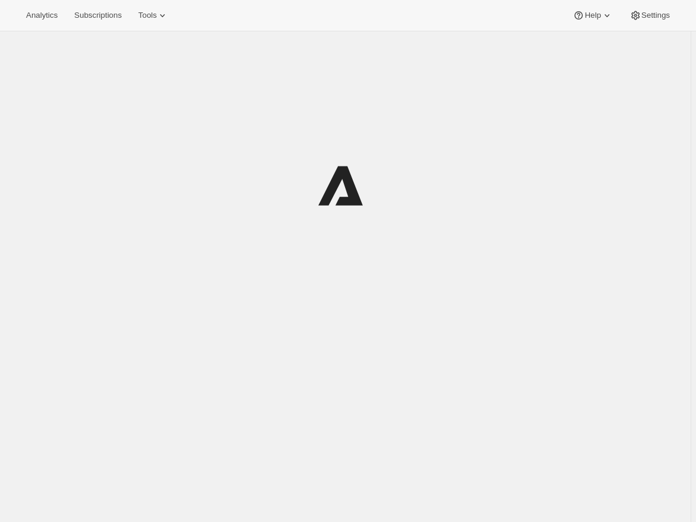 This screenshot has width=696, height=522. I want to click on button: Help, so click(592, 15).